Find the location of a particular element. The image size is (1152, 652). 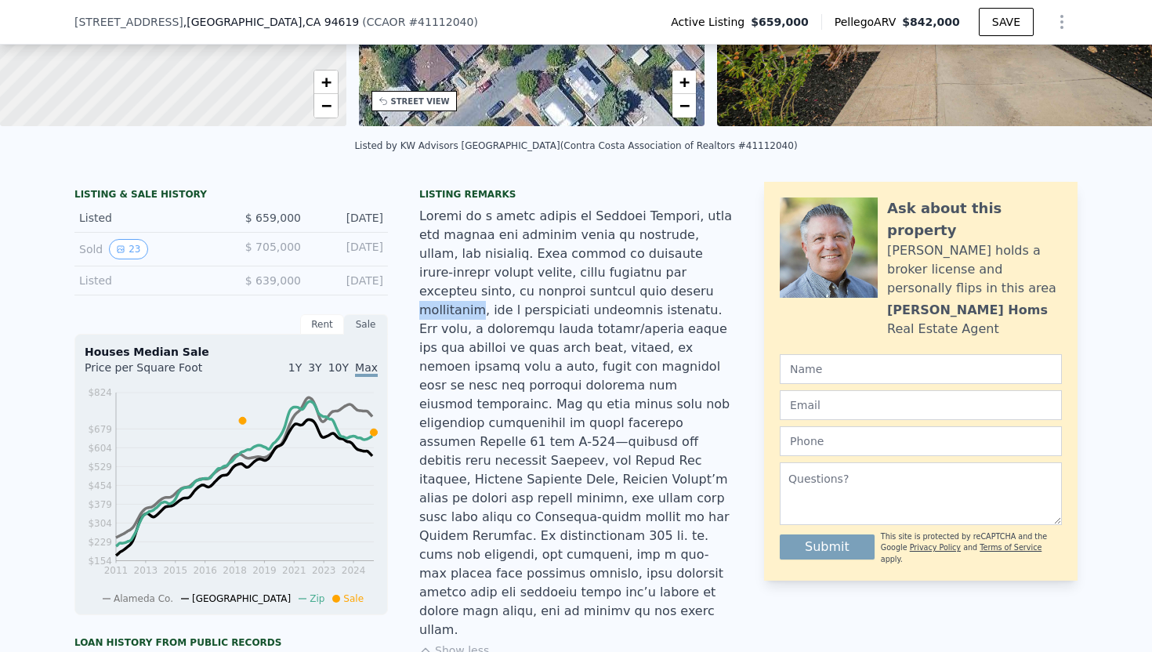

span: $842,000 is located at coordinates (931, 22).